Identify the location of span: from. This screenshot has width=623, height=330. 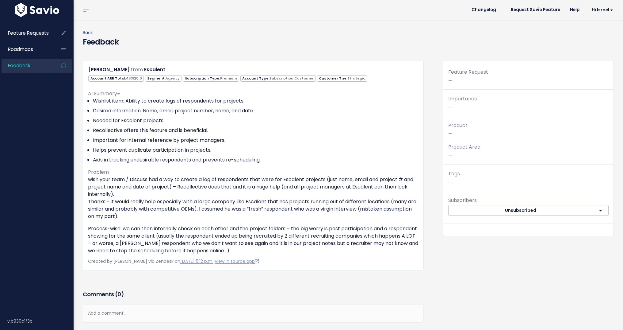
(137, 69).